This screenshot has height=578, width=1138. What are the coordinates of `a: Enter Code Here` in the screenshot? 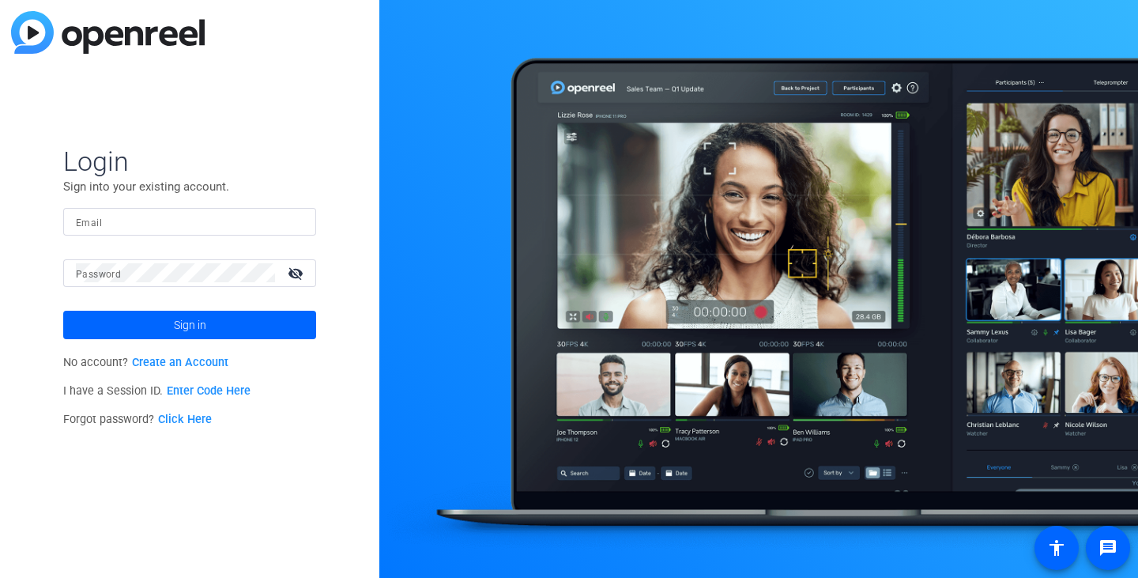 It's located at (209, 391).